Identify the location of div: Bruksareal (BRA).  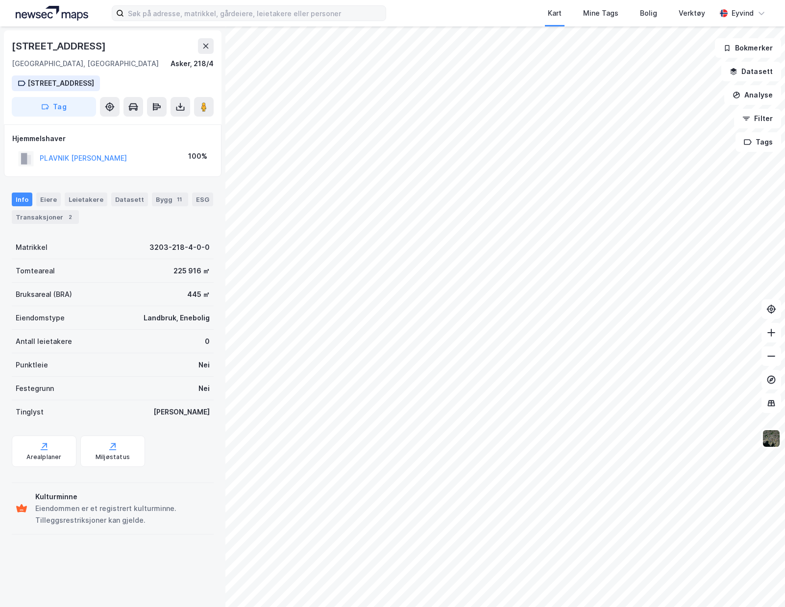
(44, 294).